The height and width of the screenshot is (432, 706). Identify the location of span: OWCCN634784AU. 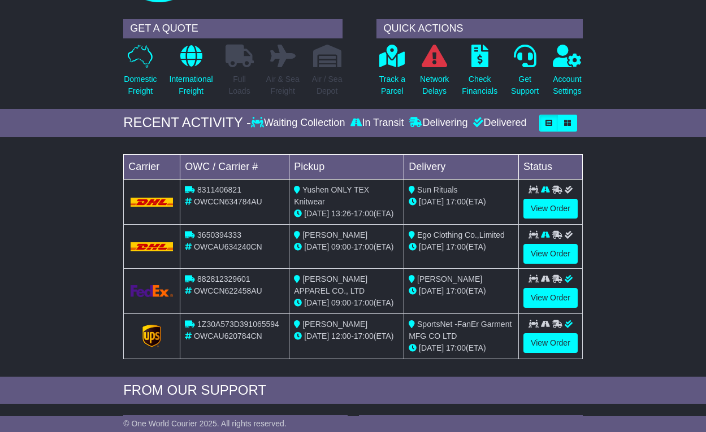
(228, 202).